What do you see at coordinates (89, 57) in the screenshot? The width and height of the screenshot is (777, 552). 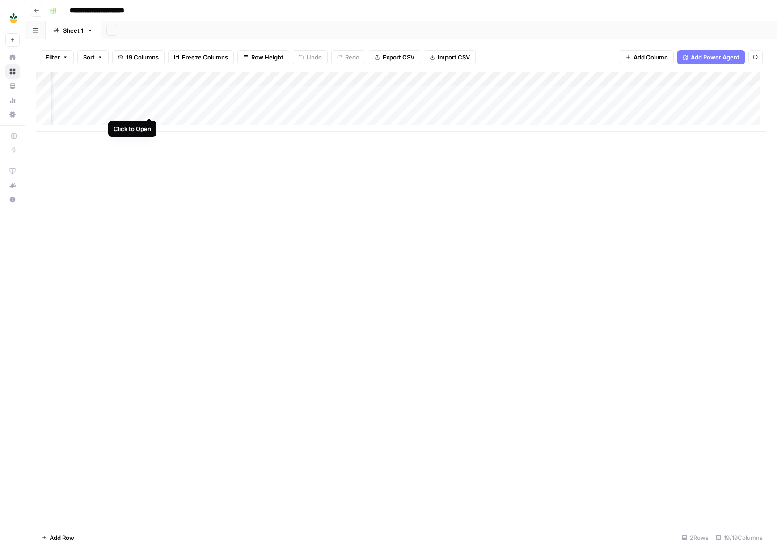 I see `span: Sort` at bounding box center [89, 57].